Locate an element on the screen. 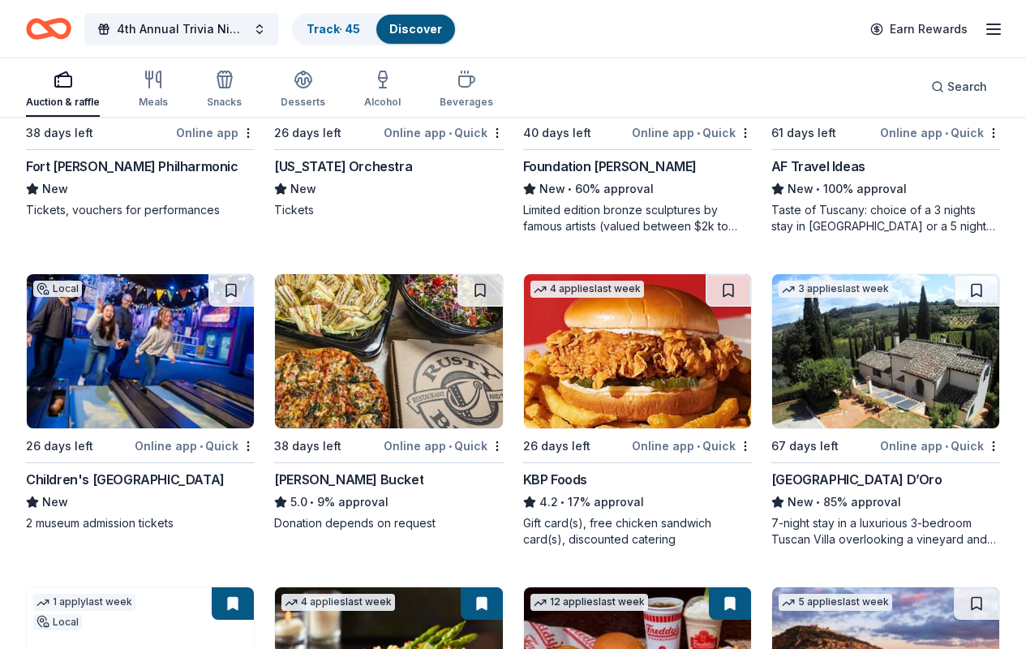  div: Snacks is located at coordinates (224, 102).